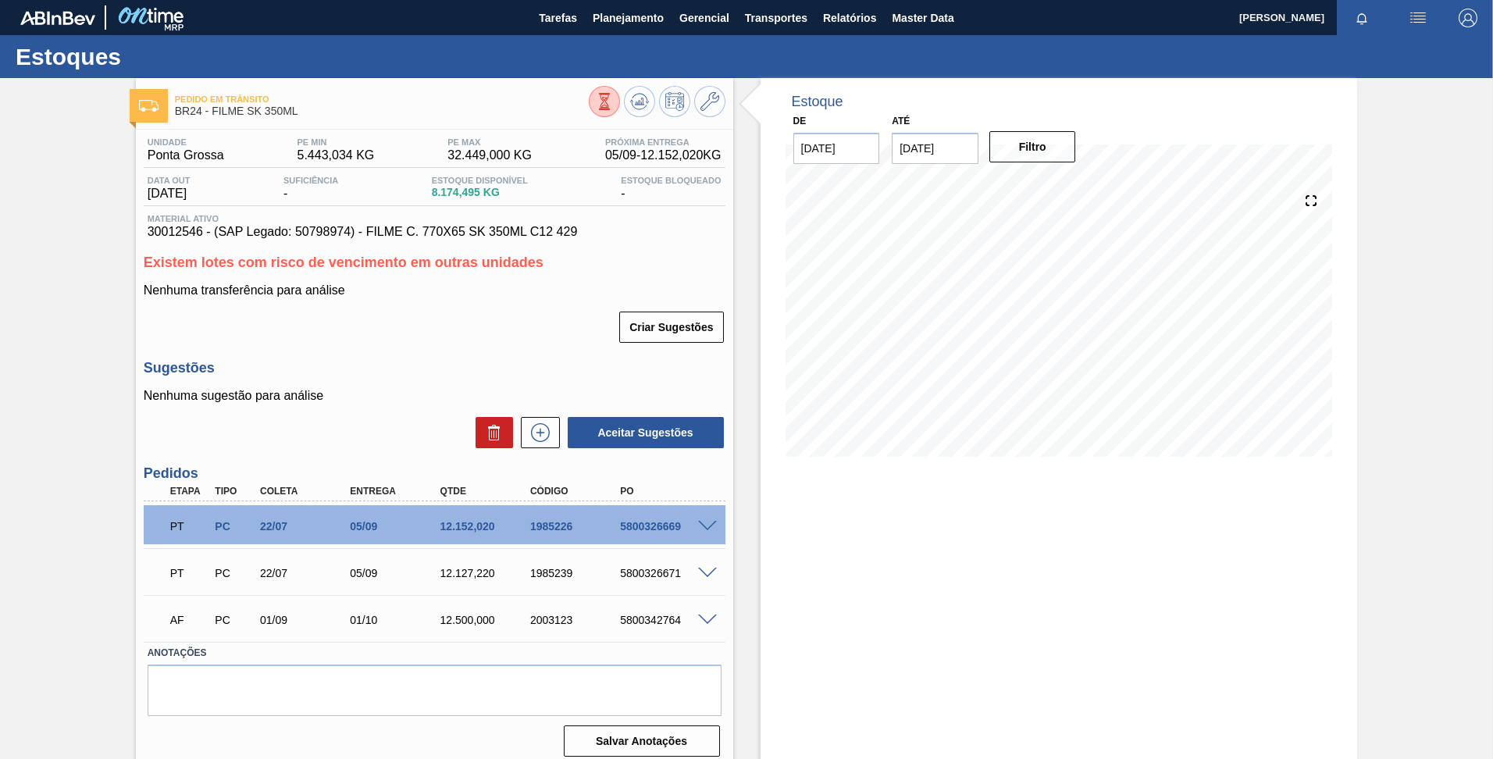 Image resolution: width=1493 pixels, height=759 pixels. Describe the element at coordinates (639, 102) in the screenshot. I see `button: Atualizar Gráfico` at that location.